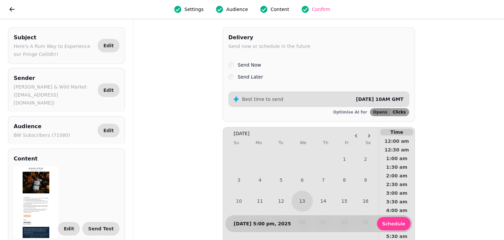 This screenshot has width=504, height=240. Describe the element at coordinates (323, 222) in the screenshot. I see `button: Thursday, August 21st, 2025` at that location.